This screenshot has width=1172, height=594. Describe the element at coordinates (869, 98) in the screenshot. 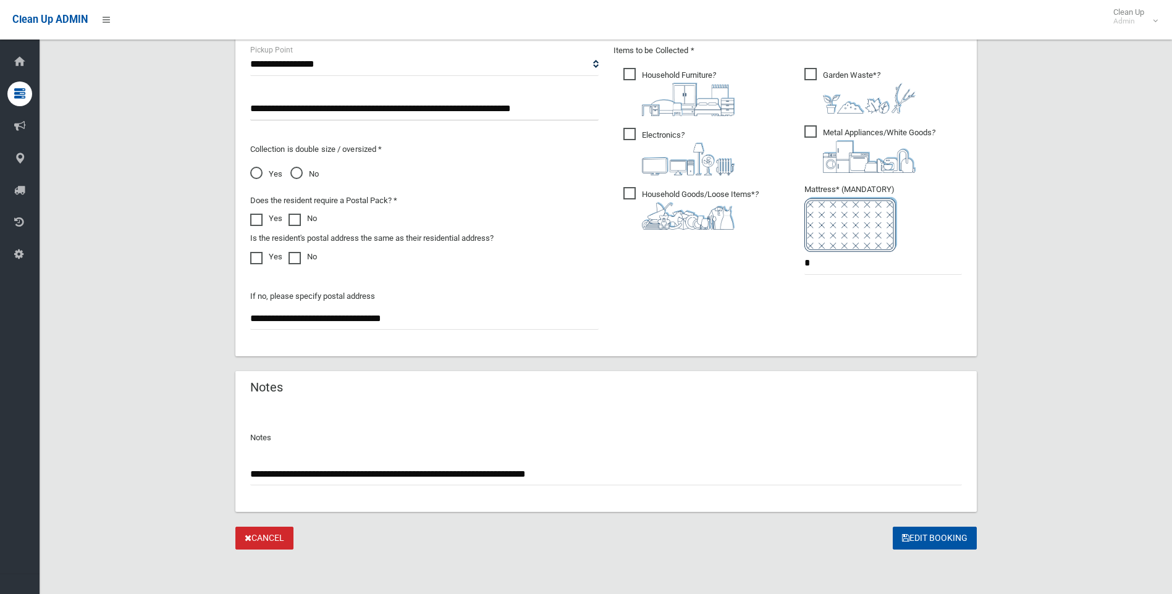

I see `img: 4fd8a5c772b2c999c83690221e5242e0.png` at that location.